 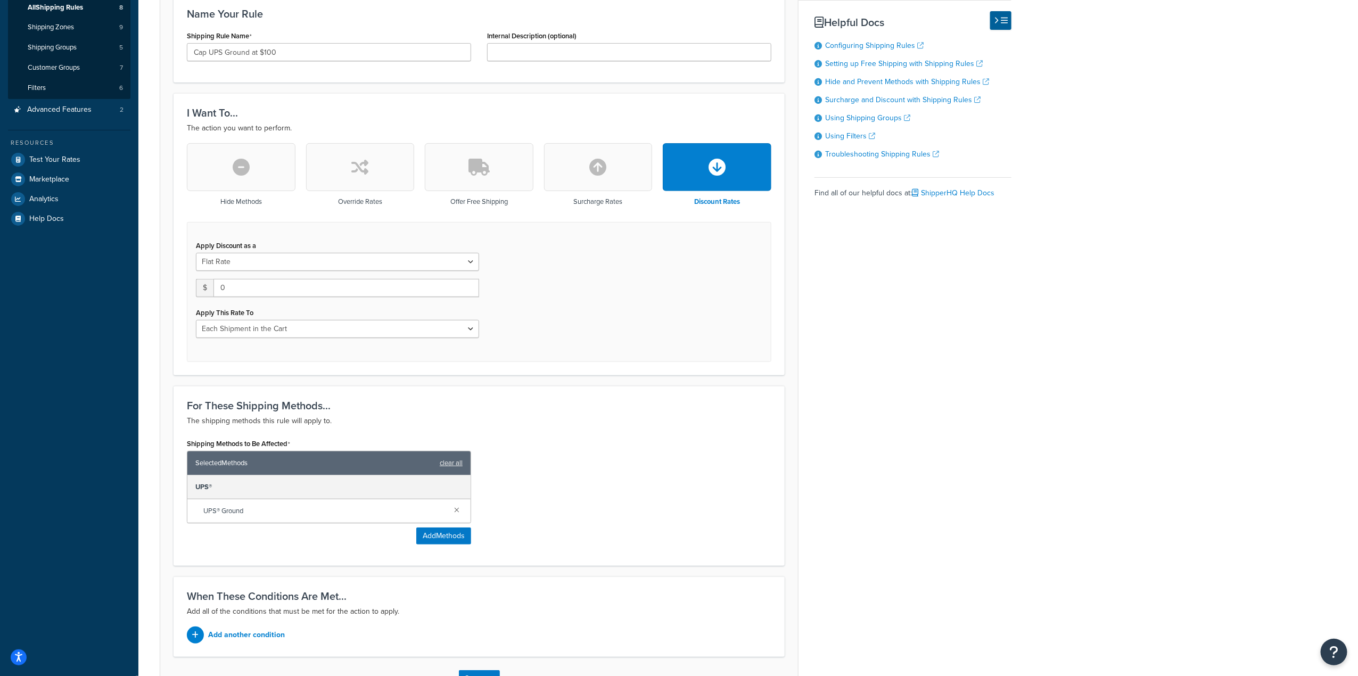 What do you see at coordinates (69, 47) in the screenshot?
I see `li: Shipping Groups` at bounding box center [69, 47].